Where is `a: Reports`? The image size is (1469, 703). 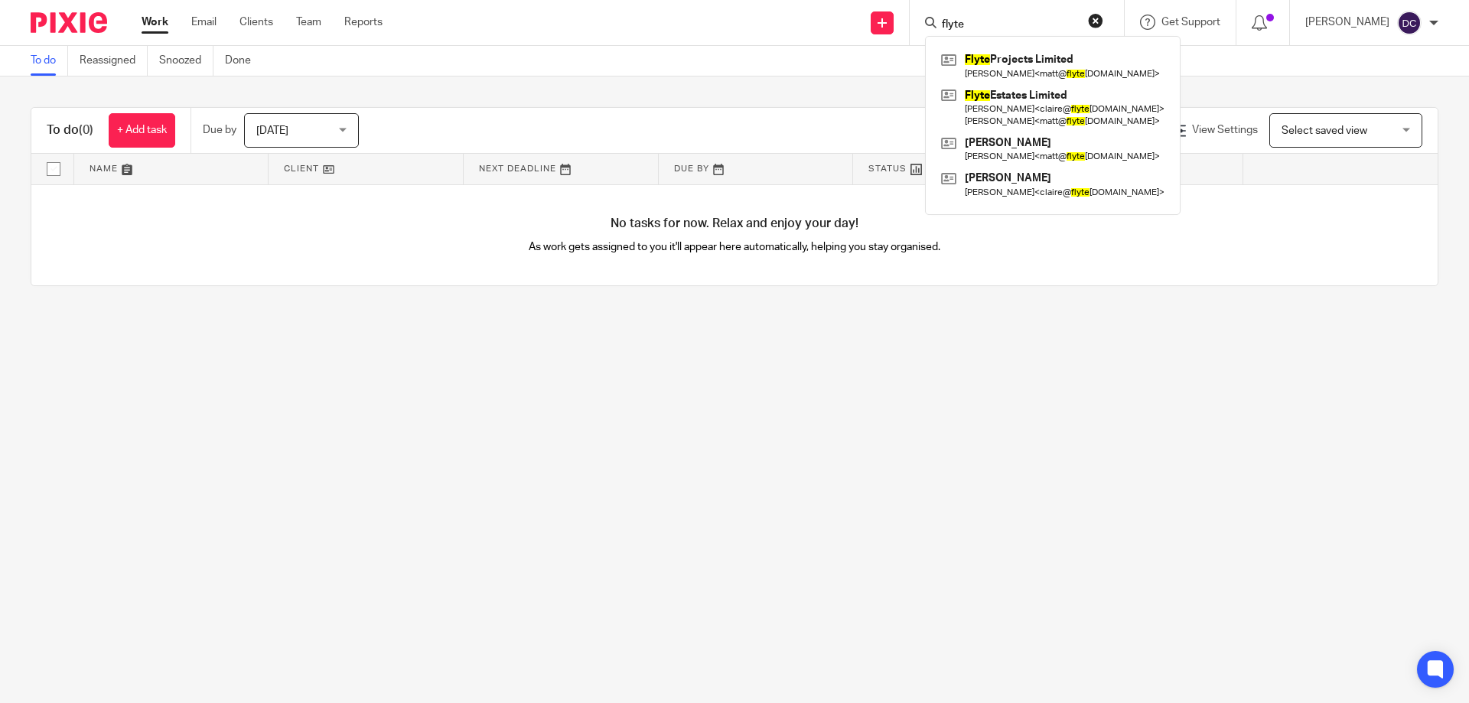
a: Reports is located at coordinates (363, 22).